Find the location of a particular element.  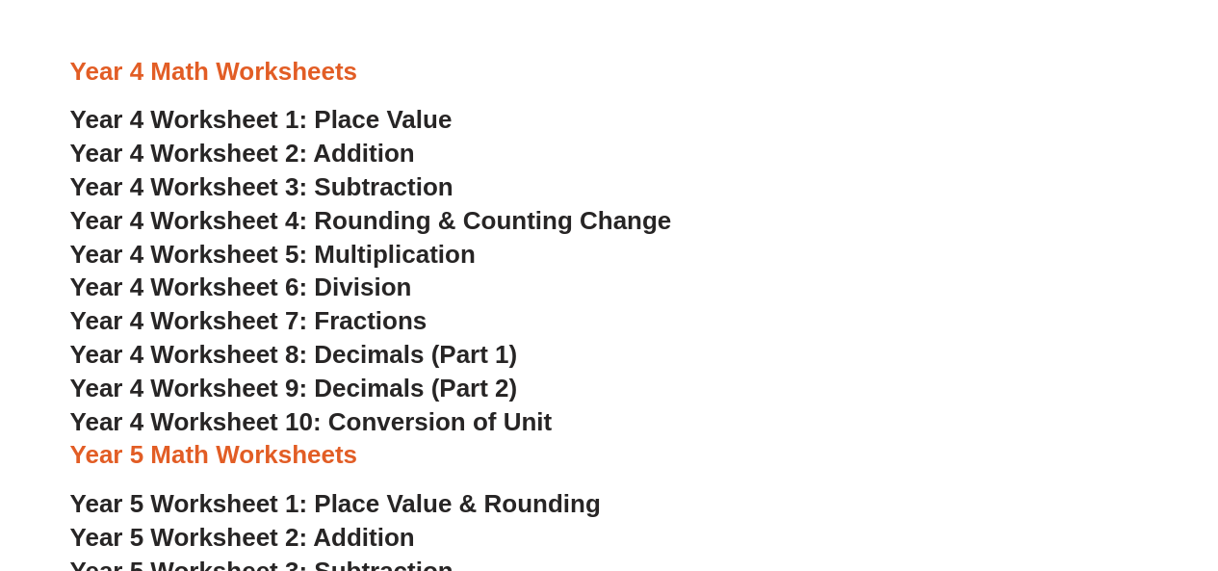

span: Year 4 Worksheet 5: Multiplication is located at coordinates (273, 254).